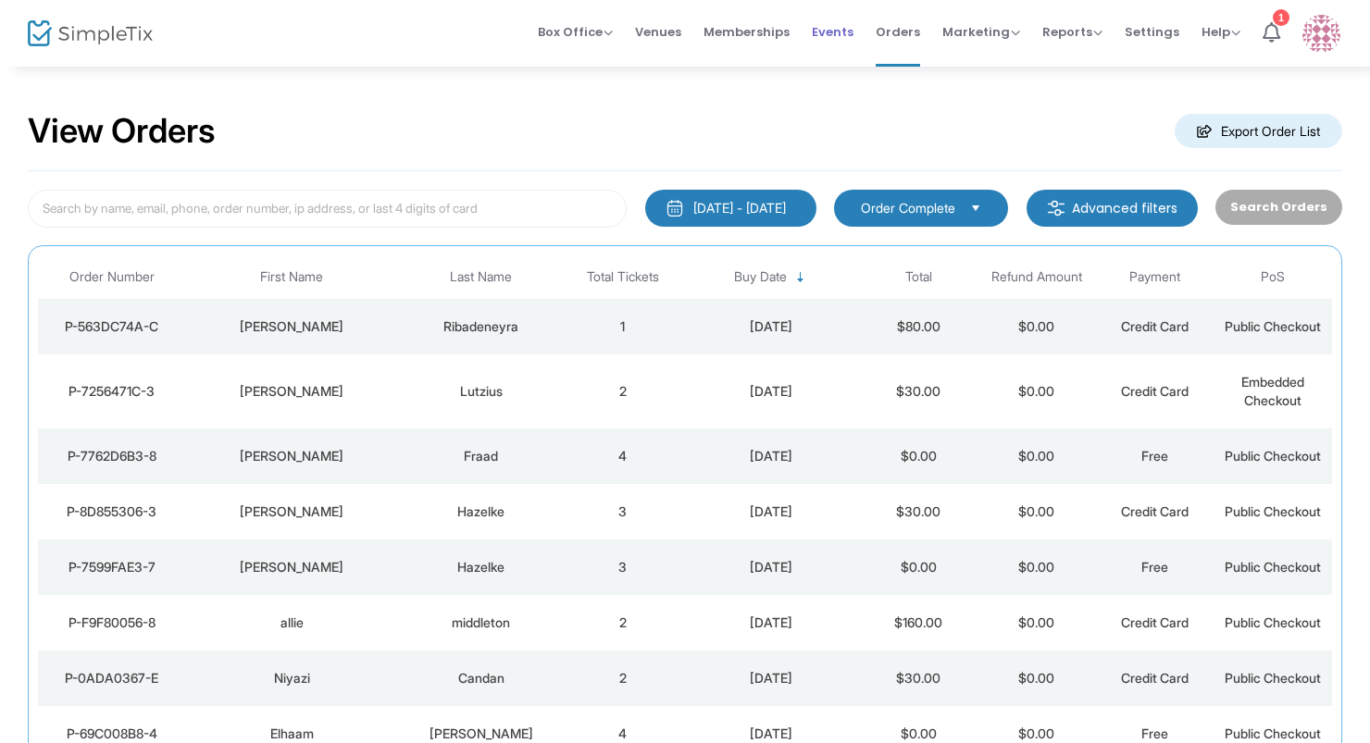  What do you see at coordinates (1037, 277) in the screenshot?
I see `th: Refund Amount` at bounding box center [1037, 277].